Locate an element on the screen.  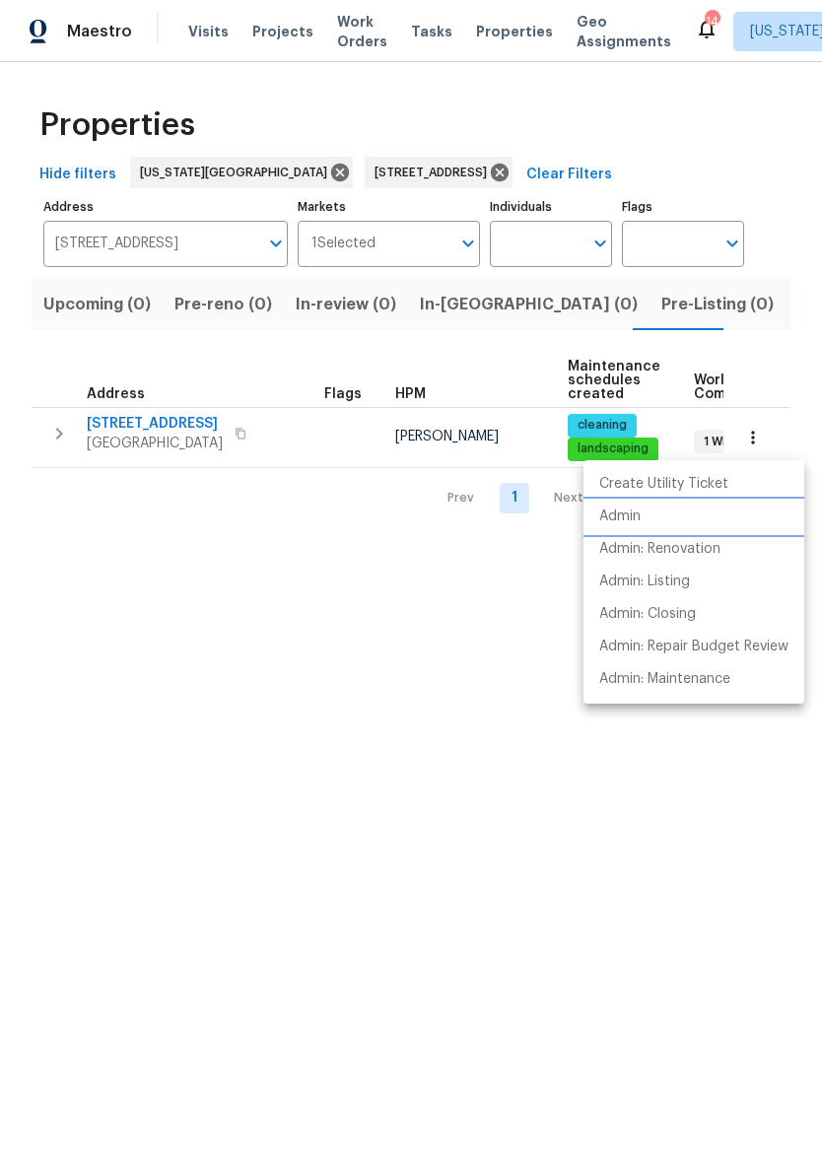
p: Admin is located at coordinates (620, 517).